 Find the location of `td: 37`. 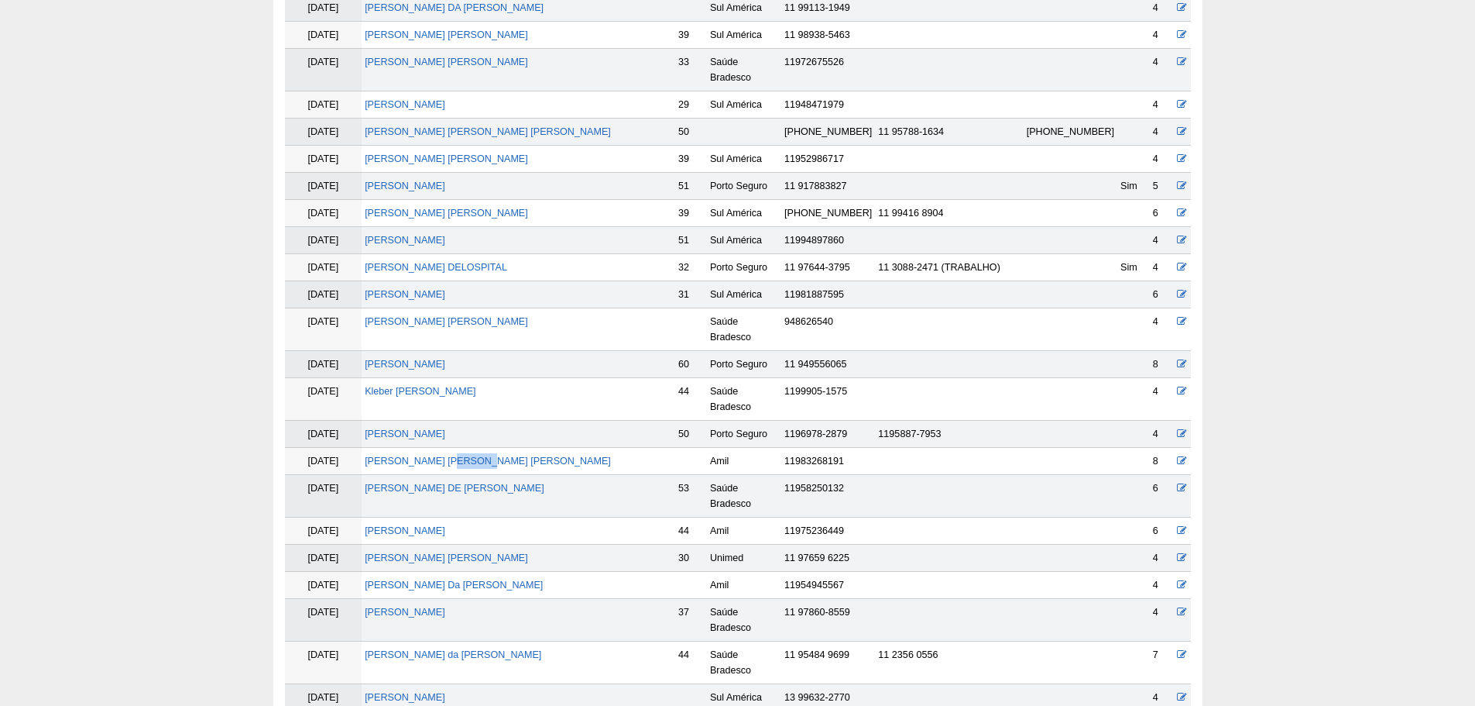

td: 37 is located at coordinates (691, 620).